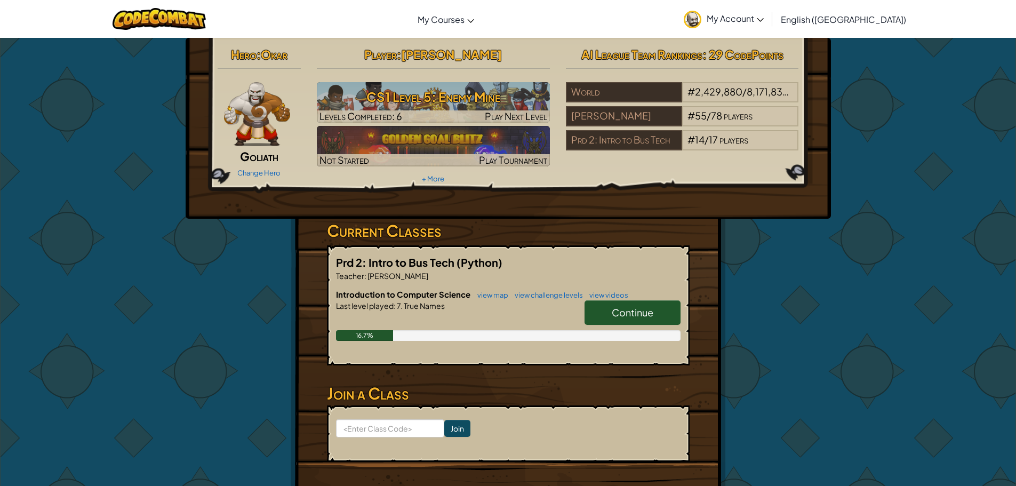  What do you see at coordinates (433, 146) in the screenshot?
I see `img: Golden Goal` at bounding box center [433, 146].